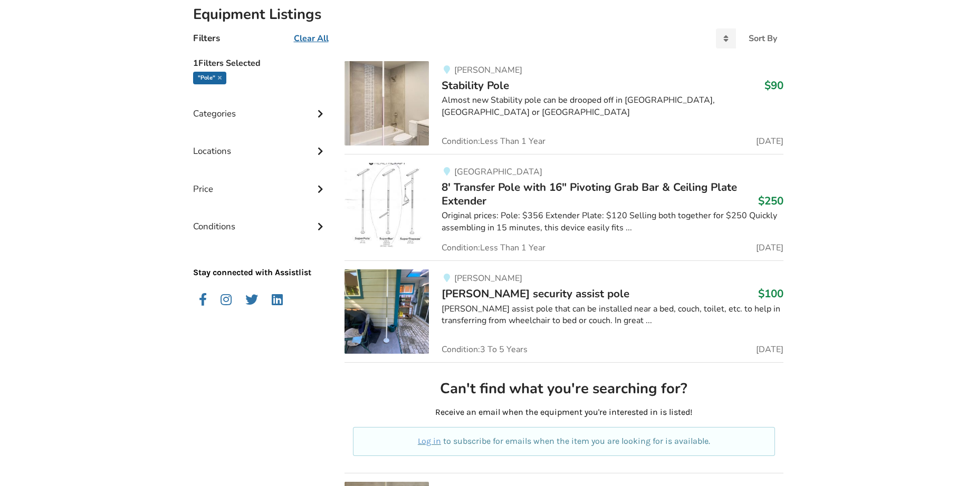 The width and height of the screenshot is (976, 486). What do you see at coordinates (612, 222) in the screenshot?
I see `div: Original prices: Pole: $356 Extender Plate: $120 Selling both together for $250 Quickly assemblin...` at bounding box center [612, 222].